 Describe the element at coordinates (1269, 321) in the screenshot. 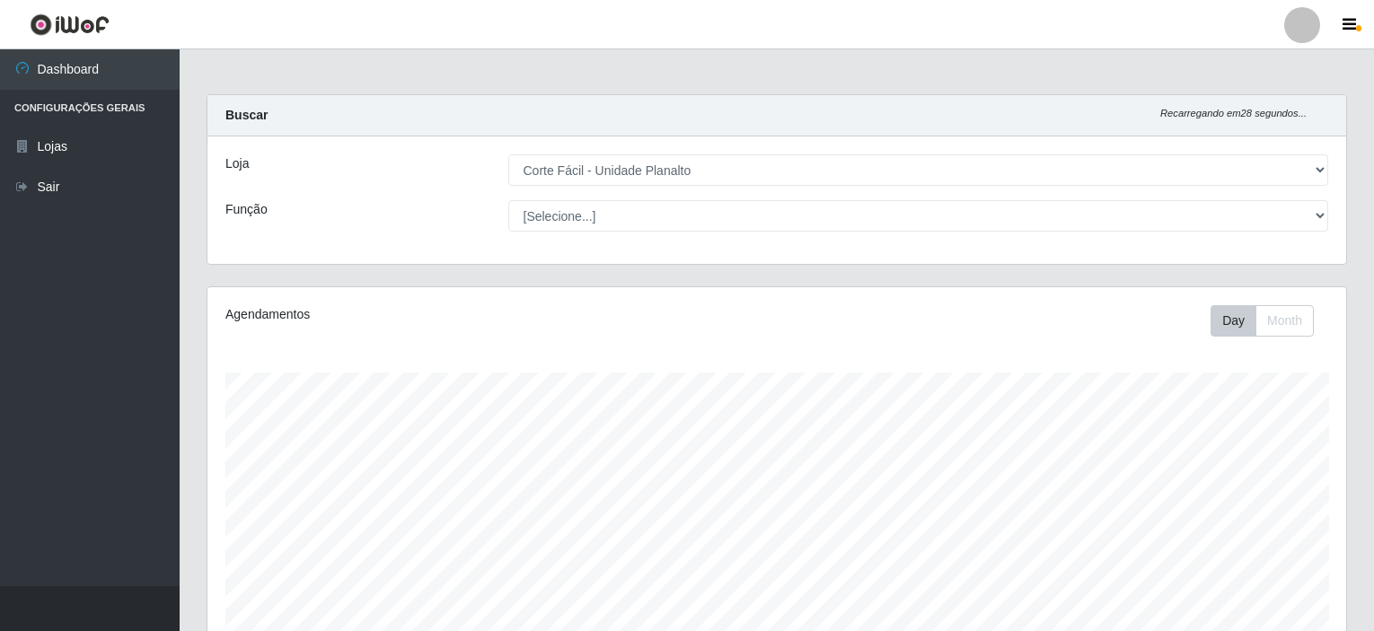

I see `div: Toolbar with button groups` at that location.